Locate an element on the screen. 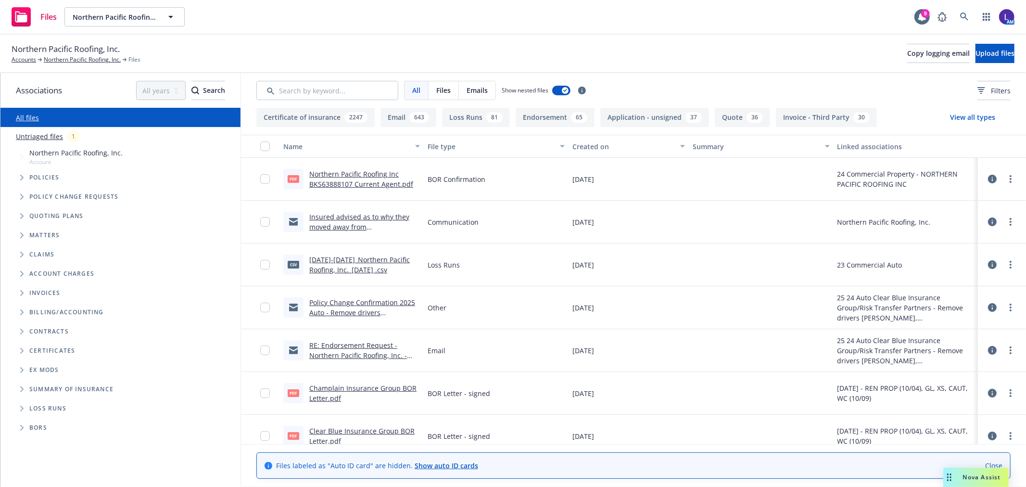 The image size is (1026, 487). button: View all types is located at coordinates (973, 117).